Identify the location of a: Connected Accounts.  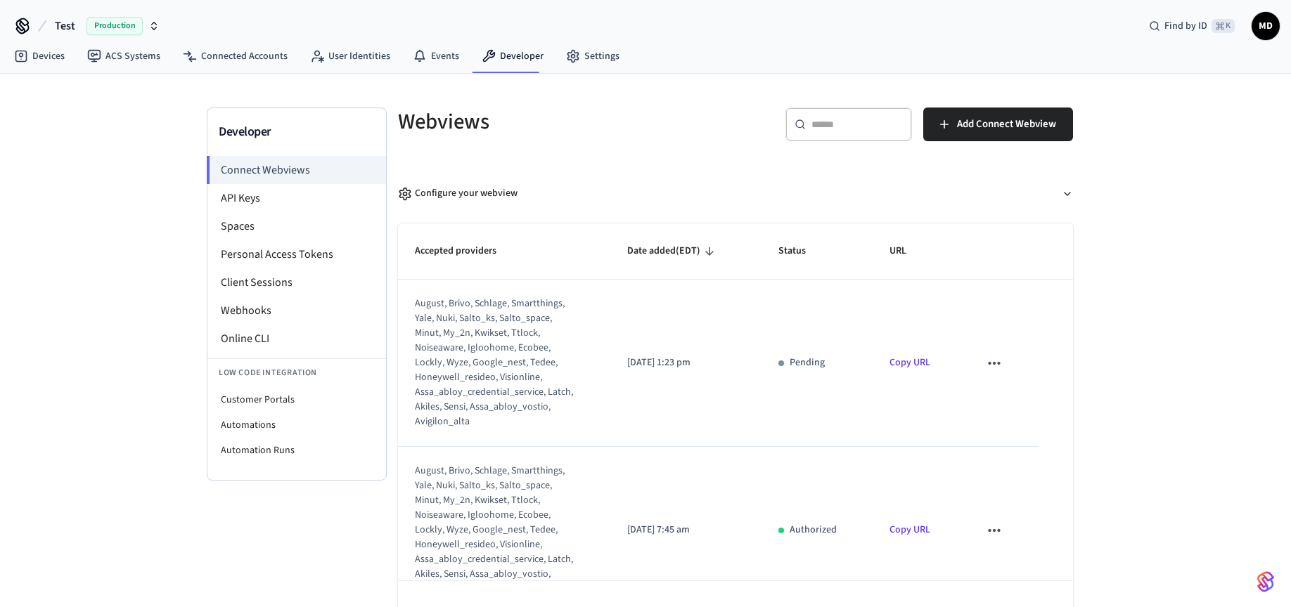
(235, 56).